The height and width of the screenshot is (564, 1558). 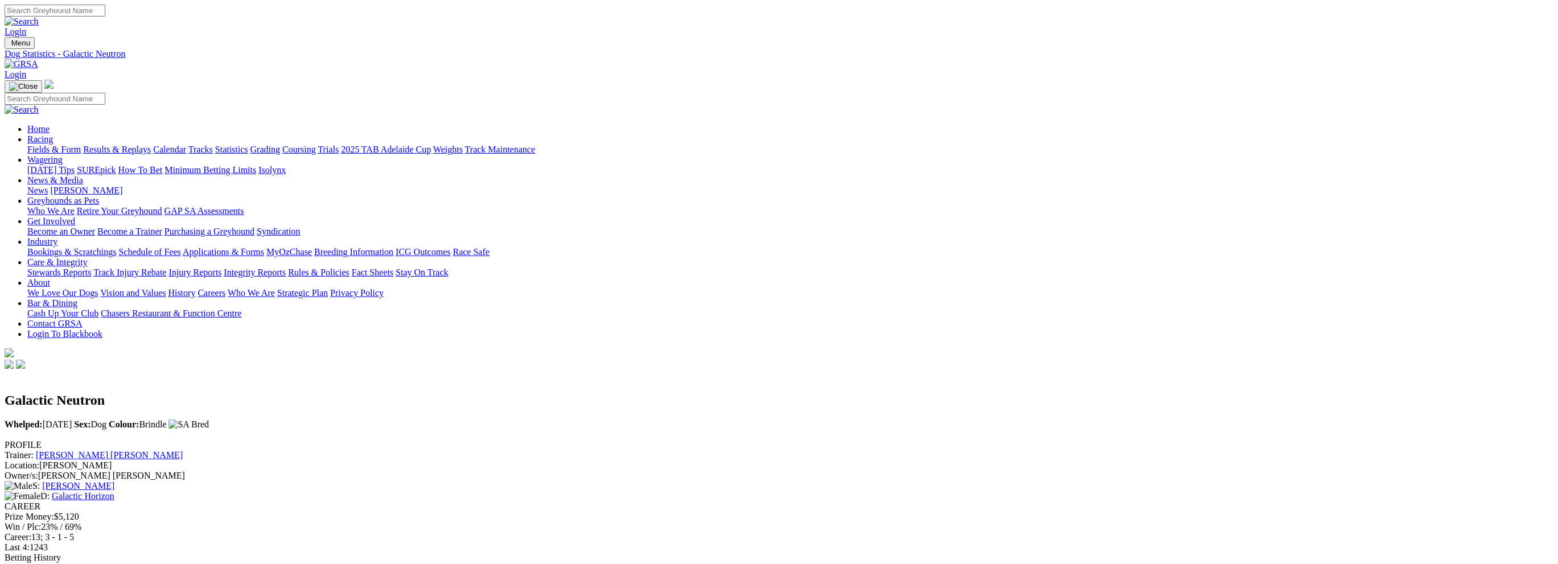 What do you see at coordinates (272, 170) in the screenshot?
I see `a: Isolynx` at bounding box center [272, 170].